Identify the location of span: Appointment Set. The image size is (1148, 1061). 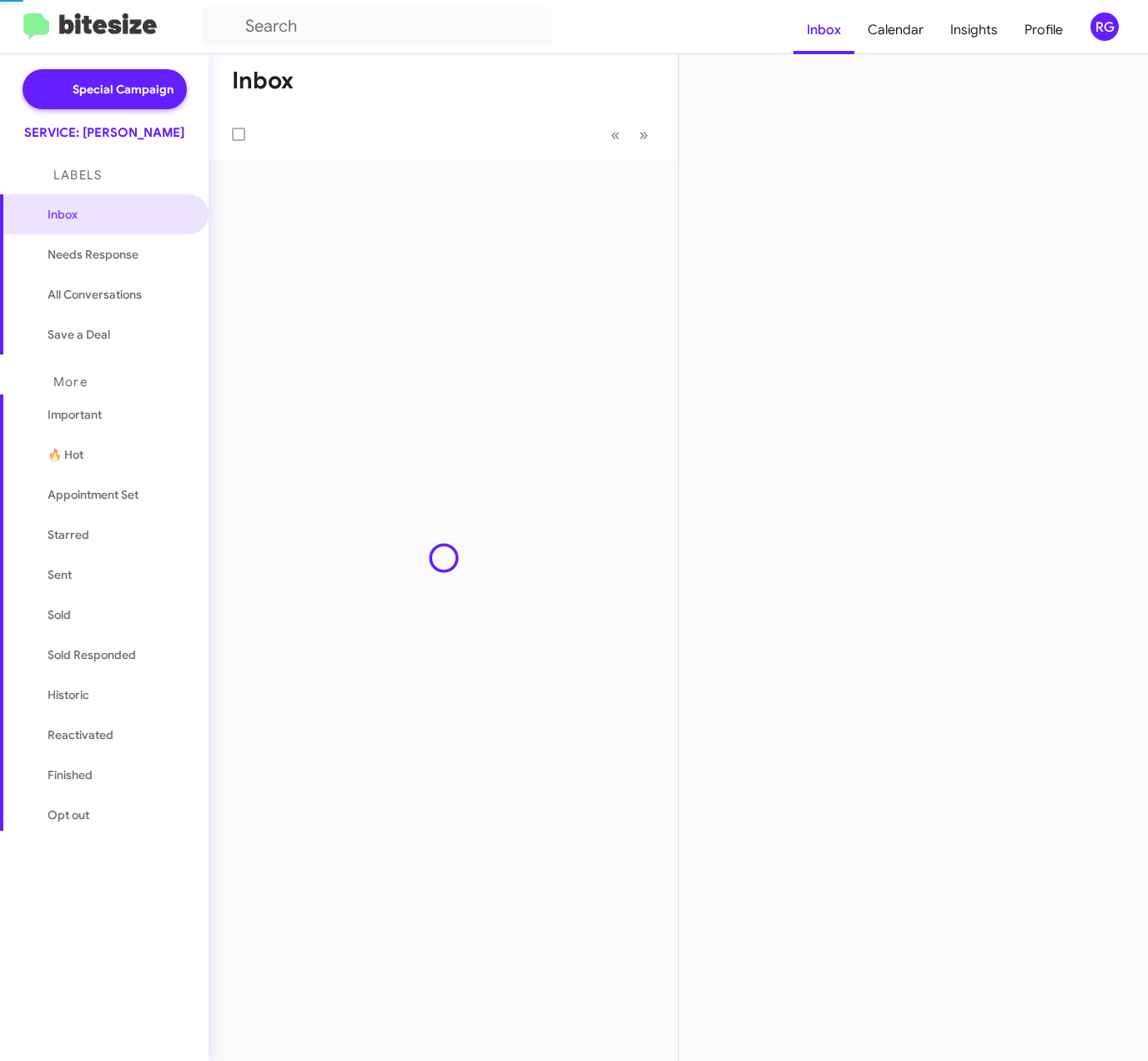
(93, 495).